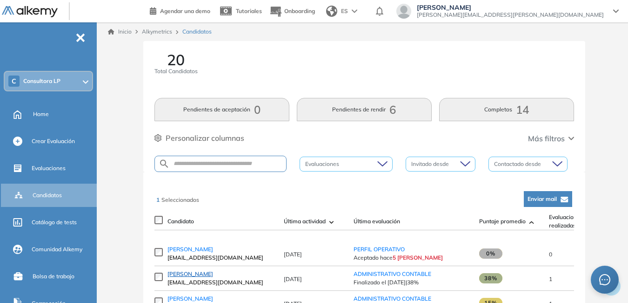  What do you see at coordinates (355, 11) in the screenshot?
I see `img: arrow` at bounding box center [355, 11].